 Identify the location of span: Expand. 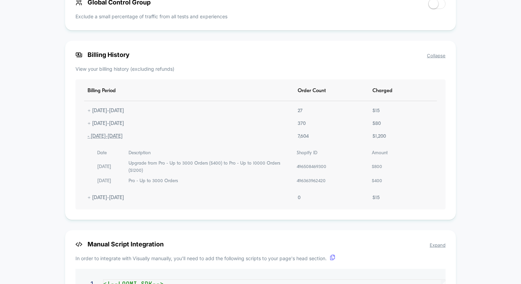
(438, 245).